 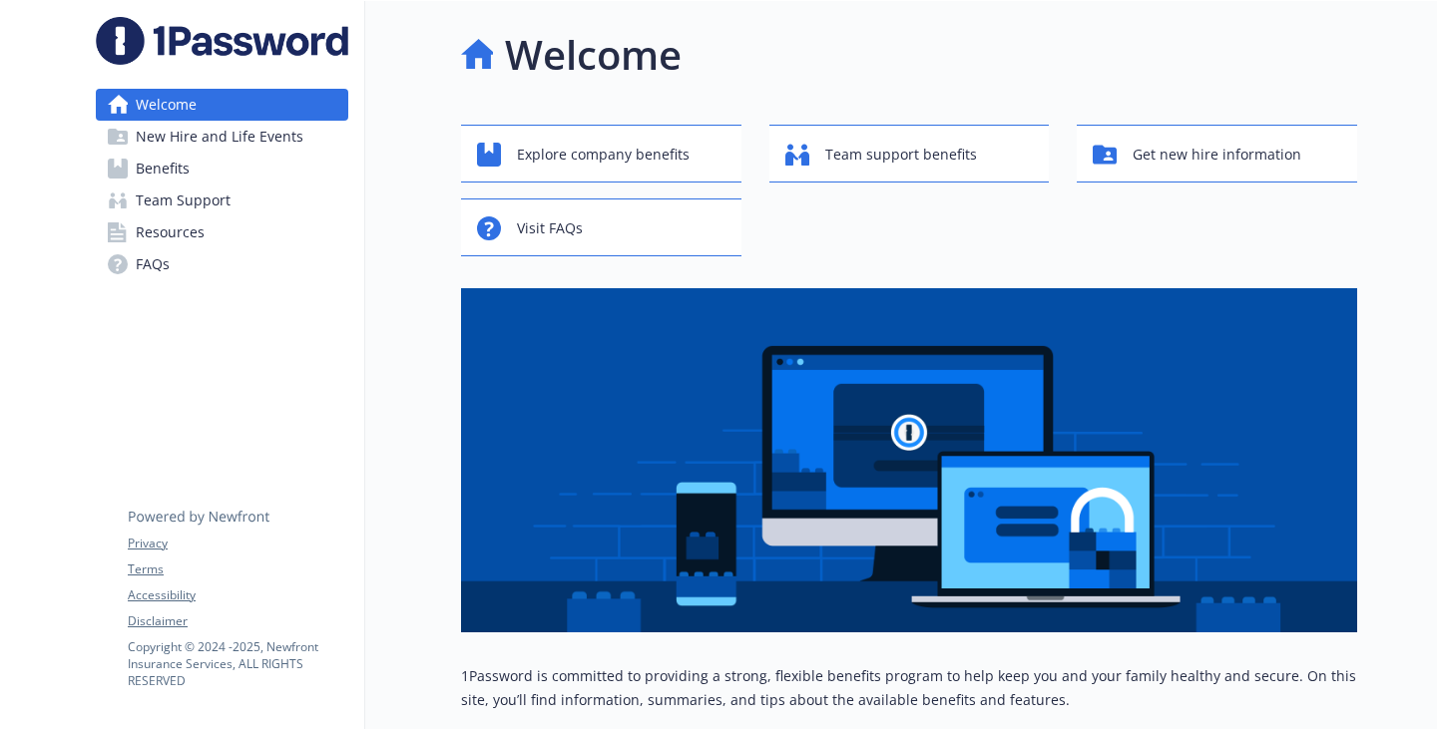 What do you see at coordinates (593, 55) in the screenshot?
I see `h1: Welcome` at bounding box center [593, 55].